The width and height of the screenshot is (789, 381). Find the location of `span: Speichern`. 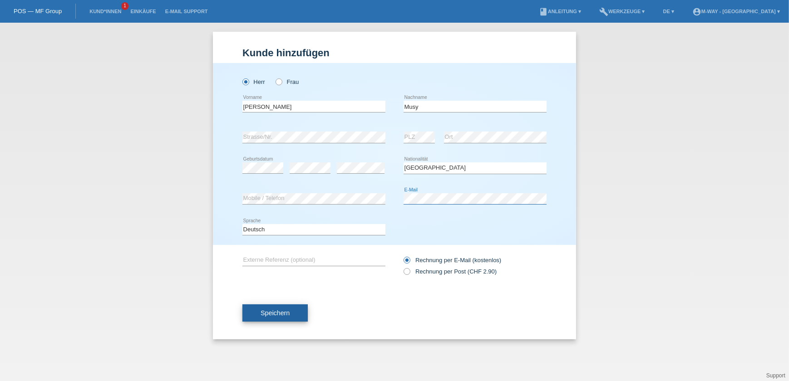

span: Speichern is located at coordinates (275, 313).